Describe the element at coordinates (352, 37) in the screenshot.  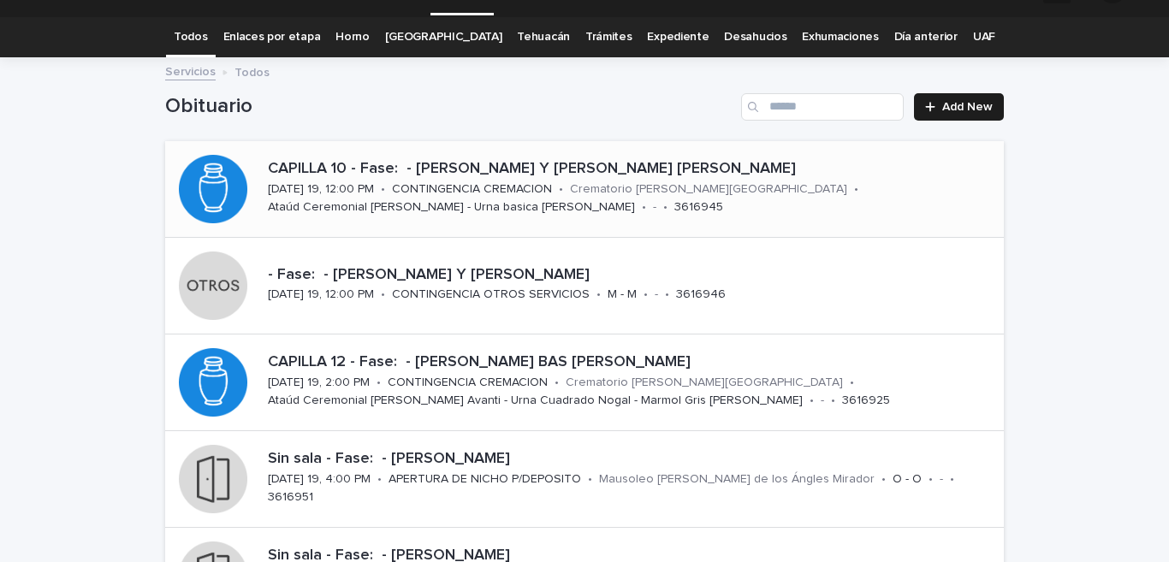
I see `a: Horno` at that location.